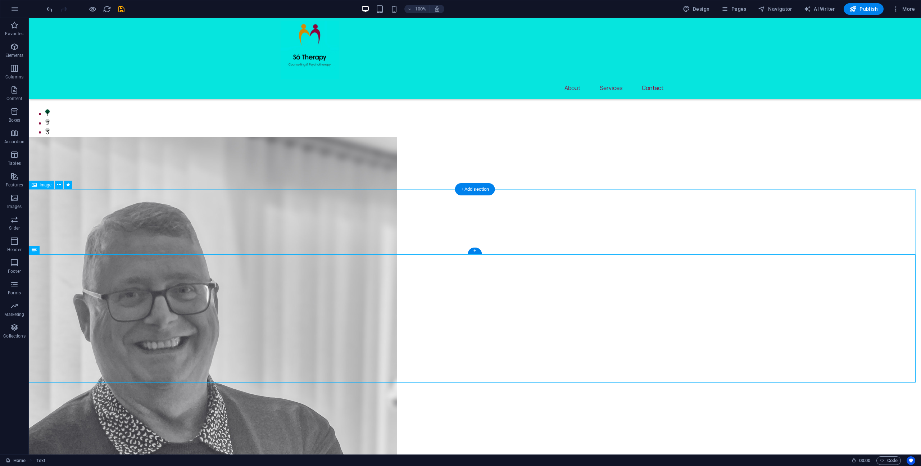 This screenshot has height=466, width=921. I want to click on p: Footer, so click(14, 271).